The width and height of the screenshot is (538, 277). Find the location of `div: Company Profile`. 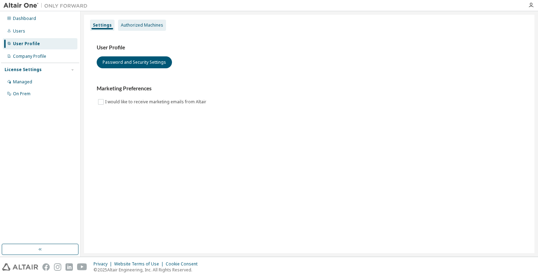

div: Company Profile is located at coordinates (29, 56).